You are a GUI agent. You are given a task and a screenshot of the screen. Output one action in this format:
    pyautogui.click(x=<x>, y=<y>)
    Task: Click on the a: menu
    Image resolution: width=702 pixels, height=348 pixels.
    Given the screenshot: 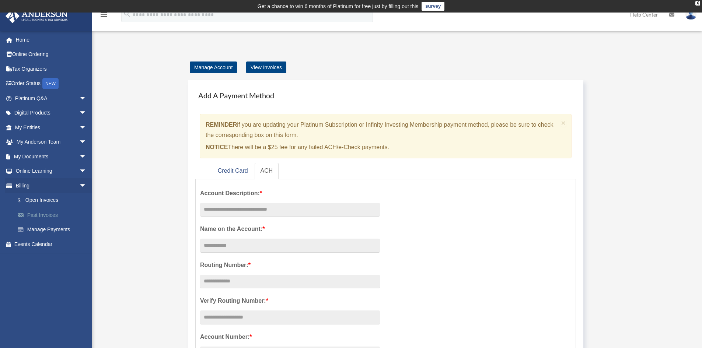 What is the action you would take?
    pyautogui.click(x=104, y=16)
    